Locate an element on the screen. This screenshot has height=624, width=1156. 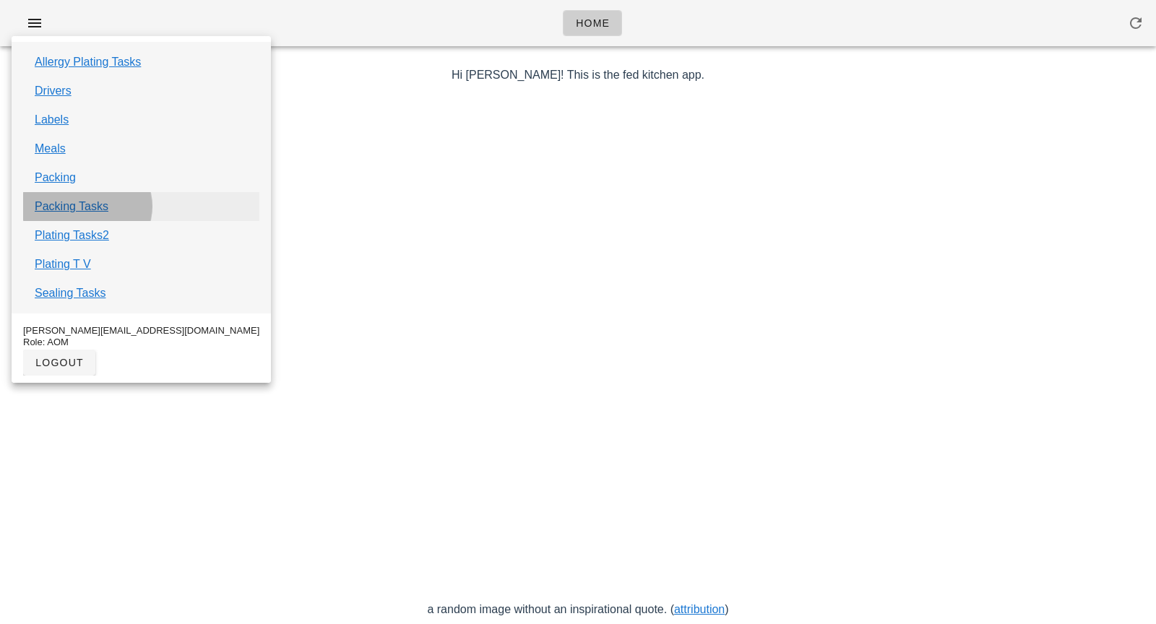
span: logout is located at coordinates (59, 363).